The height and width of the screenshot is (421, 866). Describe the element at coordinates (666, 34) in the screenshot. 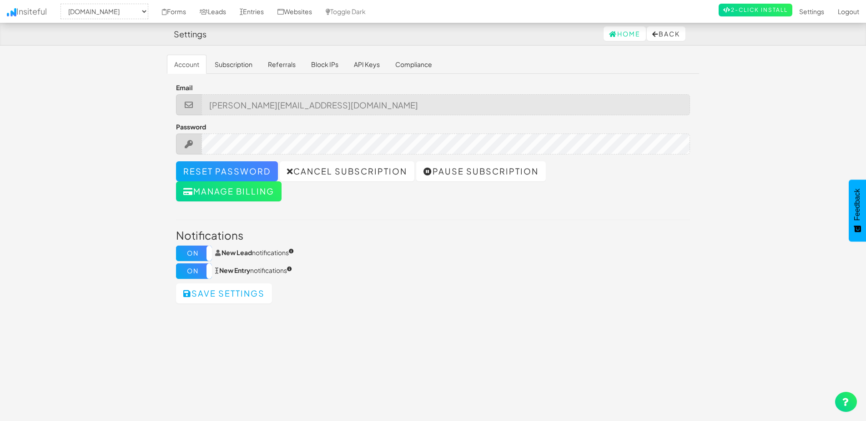

I see `button: Back` at that location.